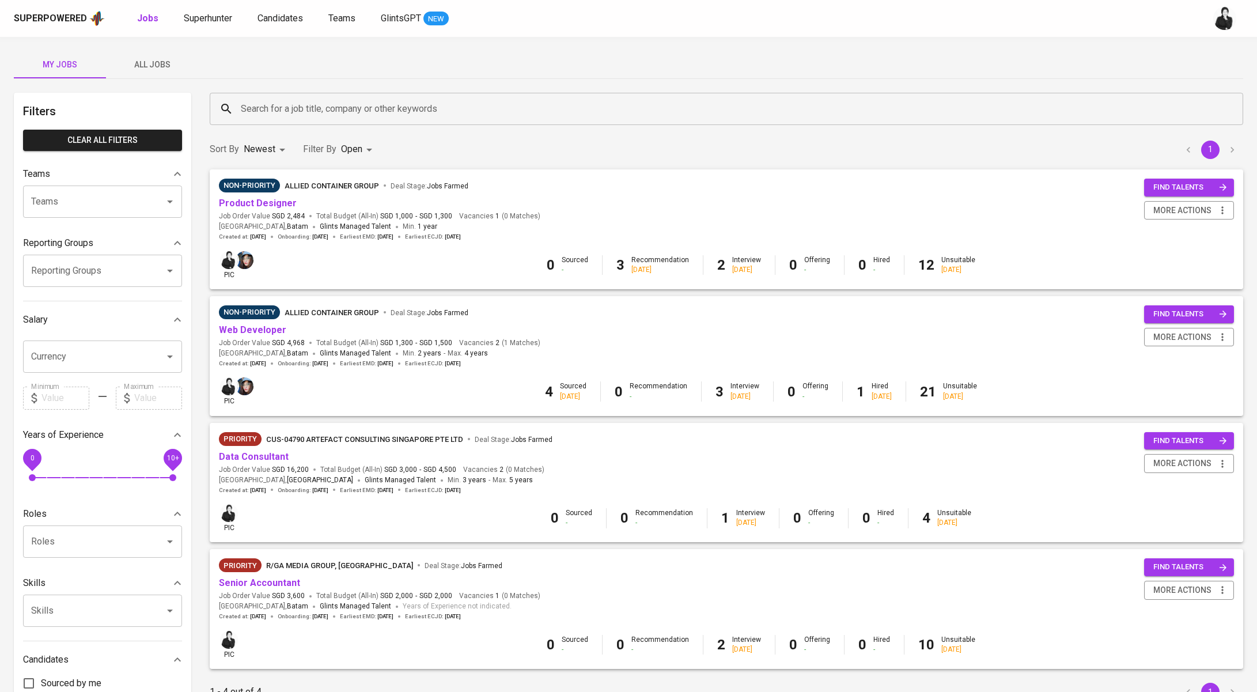  I want to click on div: Pending Client’s Feedback, so click(249, 186).